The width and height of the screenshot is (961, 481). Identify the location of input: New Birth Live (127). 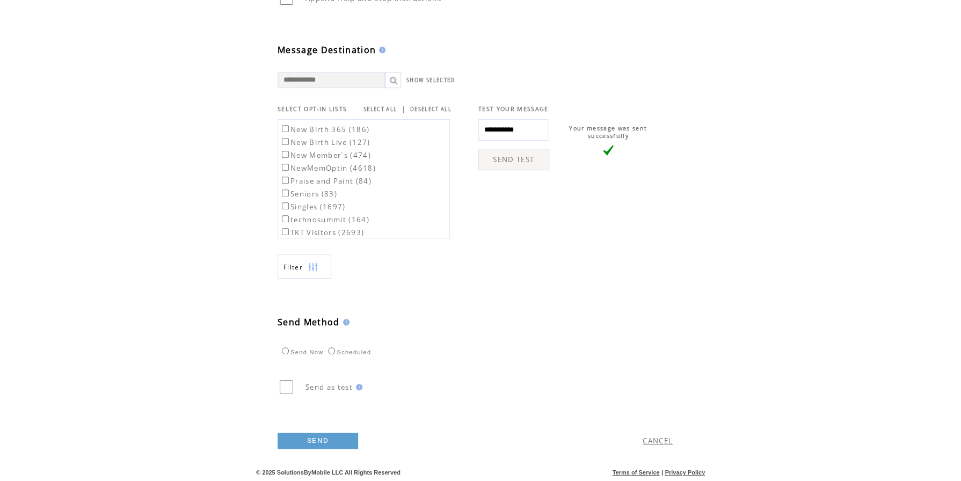
(285, 141).